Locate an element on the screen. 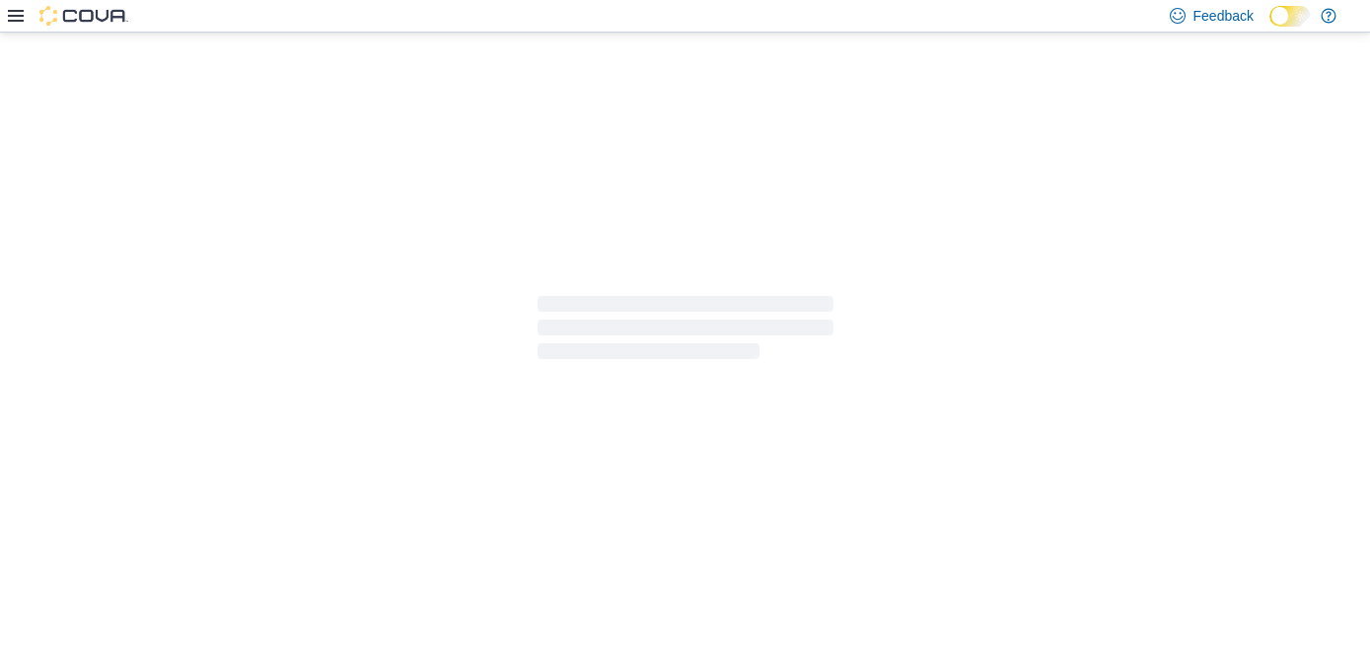 The image size is (1370, 655). span: Loading is located at coordinates (686, 332).